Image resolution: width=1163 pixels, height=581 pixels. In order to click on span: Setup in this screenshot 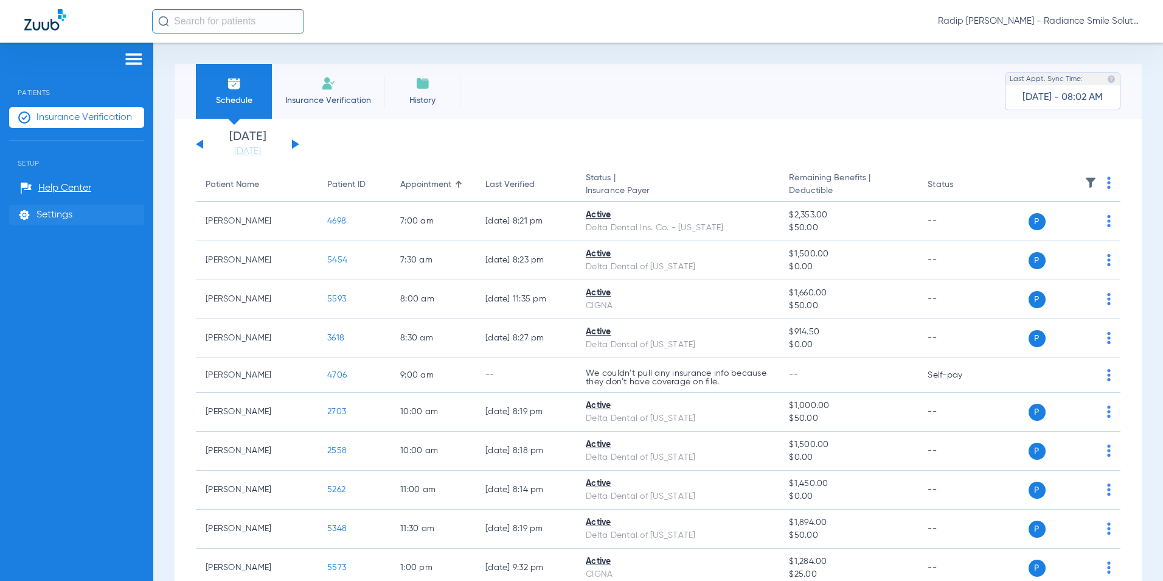, I will do `click(77, 154)`.